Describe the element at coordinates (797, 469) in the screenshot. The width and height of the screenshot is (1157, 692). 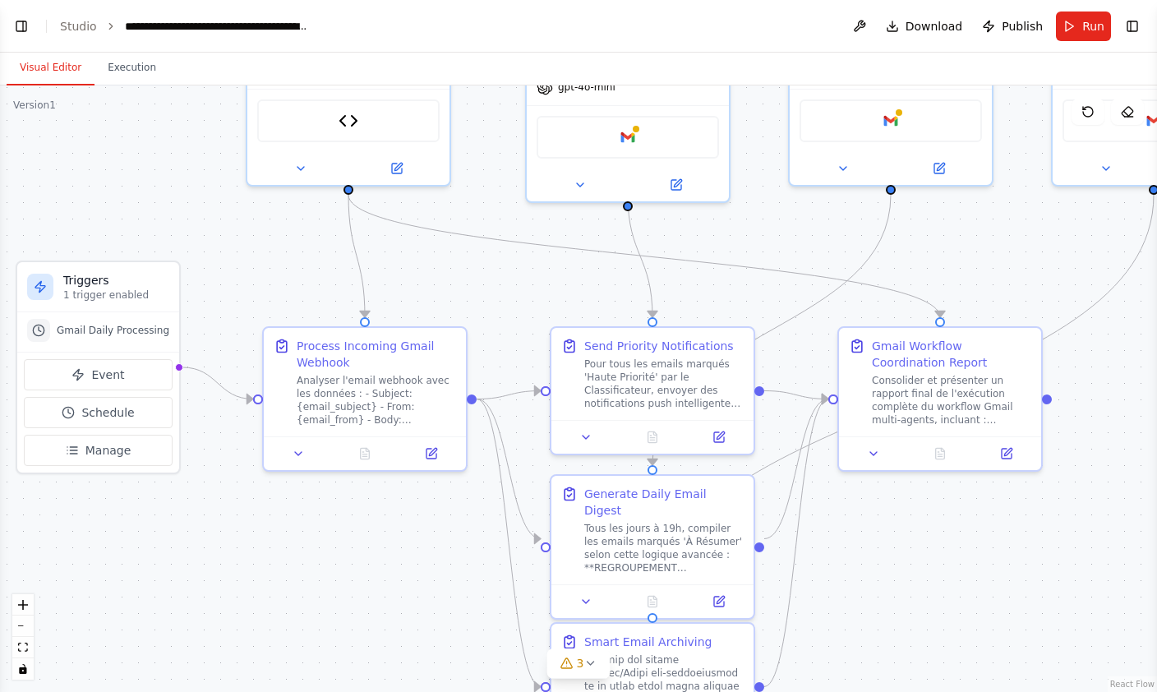
I see `g: Edge from aab91746-308b-4610-988f-badd89b46f10 to 0108121d-b370-4c0f-828f-edee52c8ca2d` at that location.